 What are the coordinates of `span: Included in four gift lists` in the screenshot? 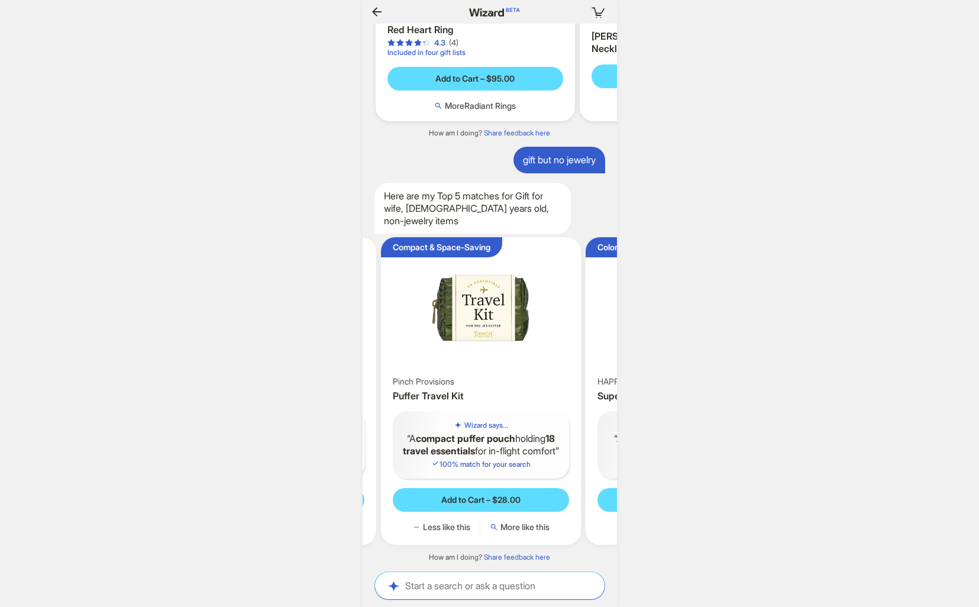 It's located at (476, 53).